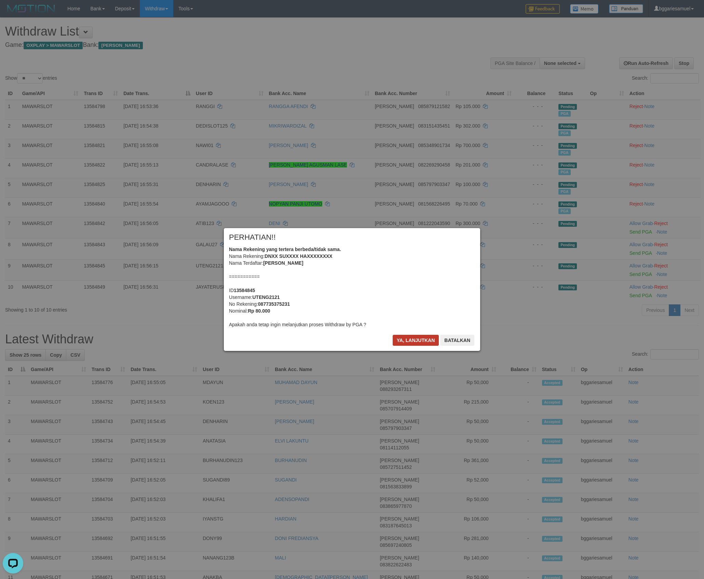 The height and width of the screenshot is (579, 704). Describe the element at coordinates (244, 290) in the screenshot. I see `b: 13584845` at that location.